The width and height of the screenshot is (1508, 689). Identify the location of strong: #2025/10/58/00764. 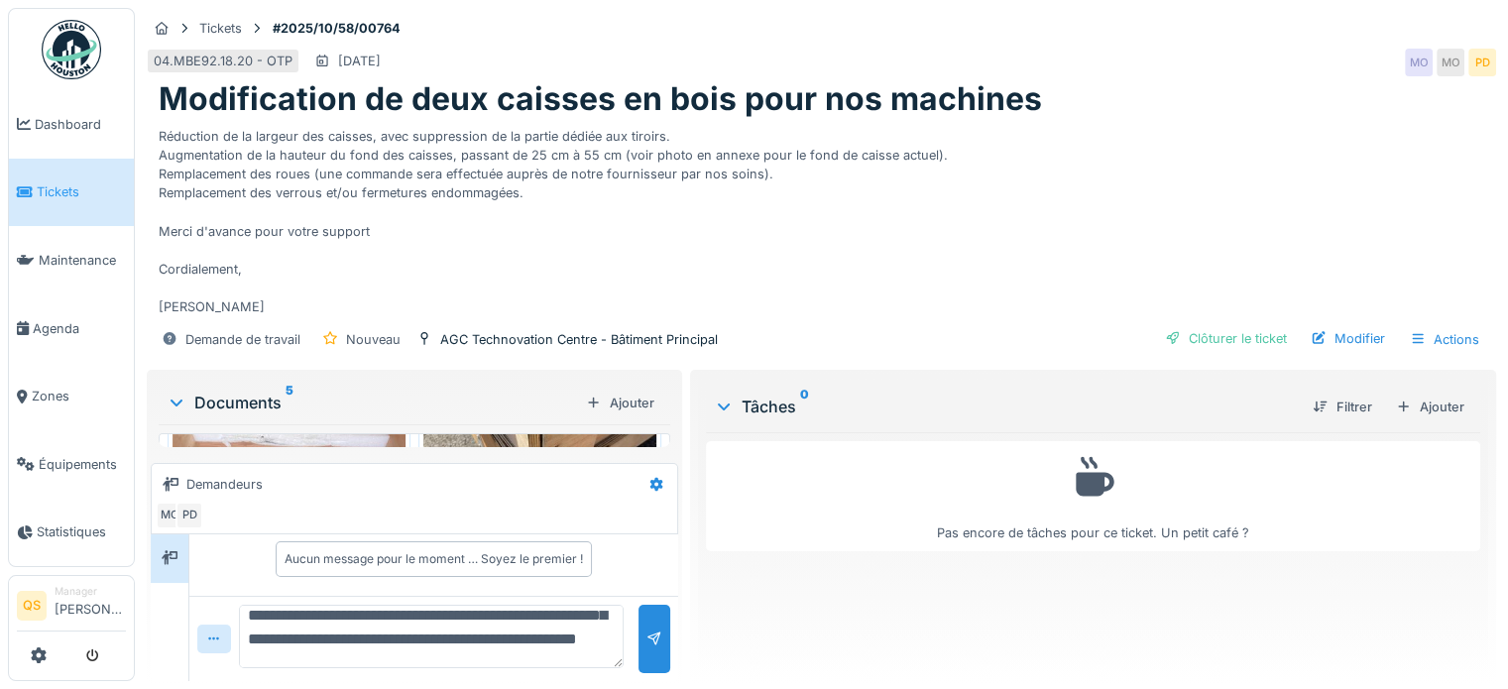
(336, 28).